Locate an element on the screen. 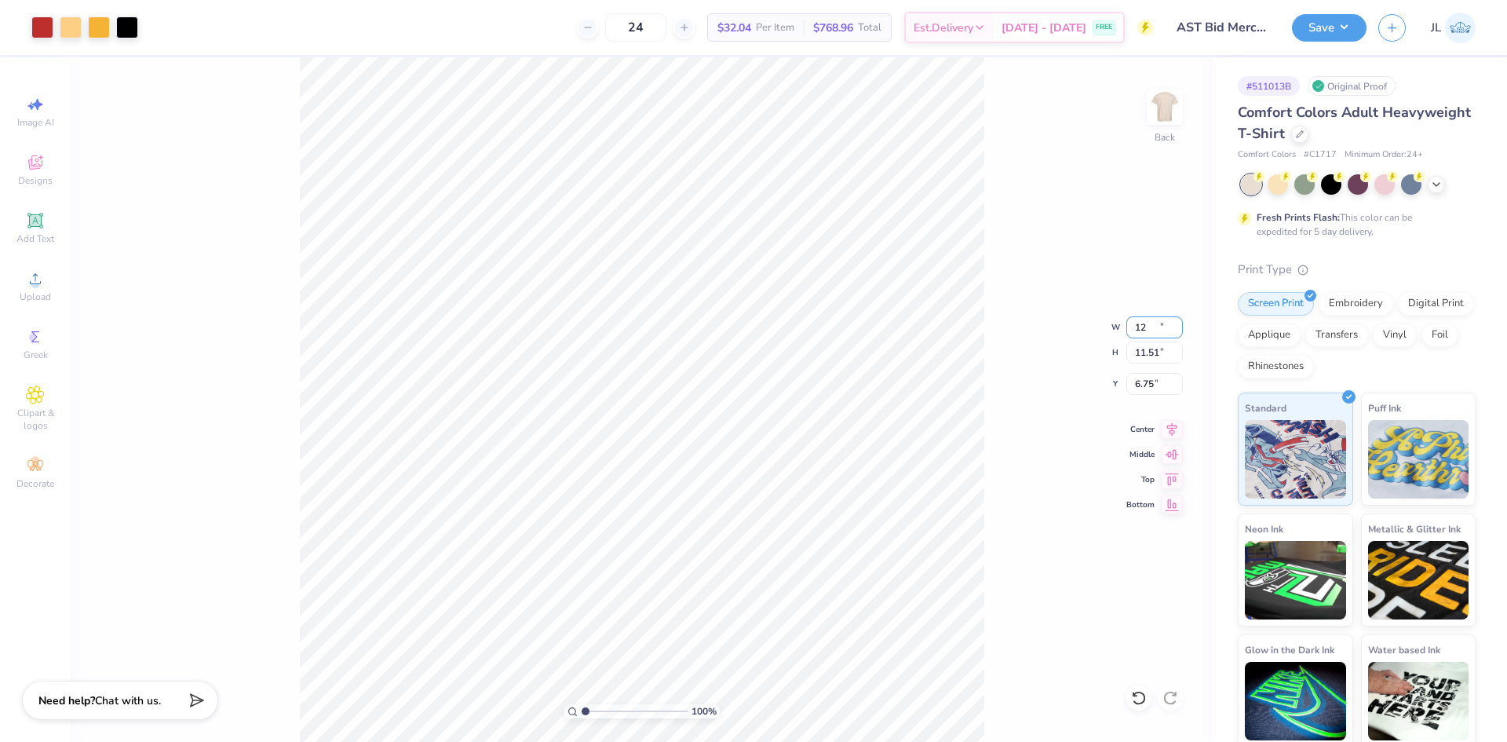 The height and width of the screenshot is (742, 1507). span: Designs is located at coordinates (35, 180).